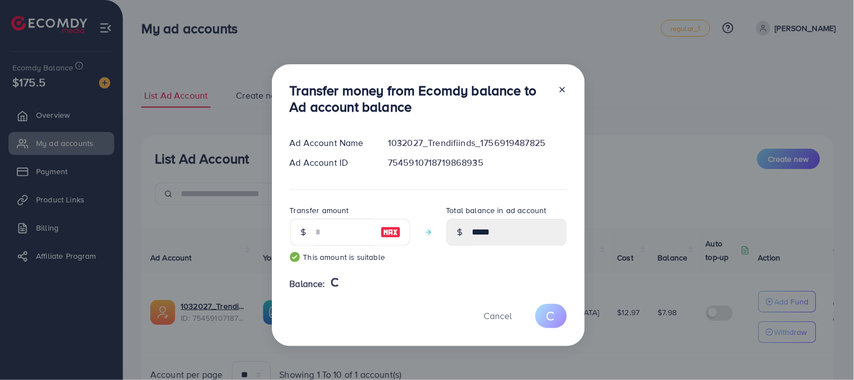 This screenshot has width=854, height=380. What do you see at coordinates (477, 162) in the screenshot?
I see `div: 7545910718719868935` at bounding box center [477, 162].